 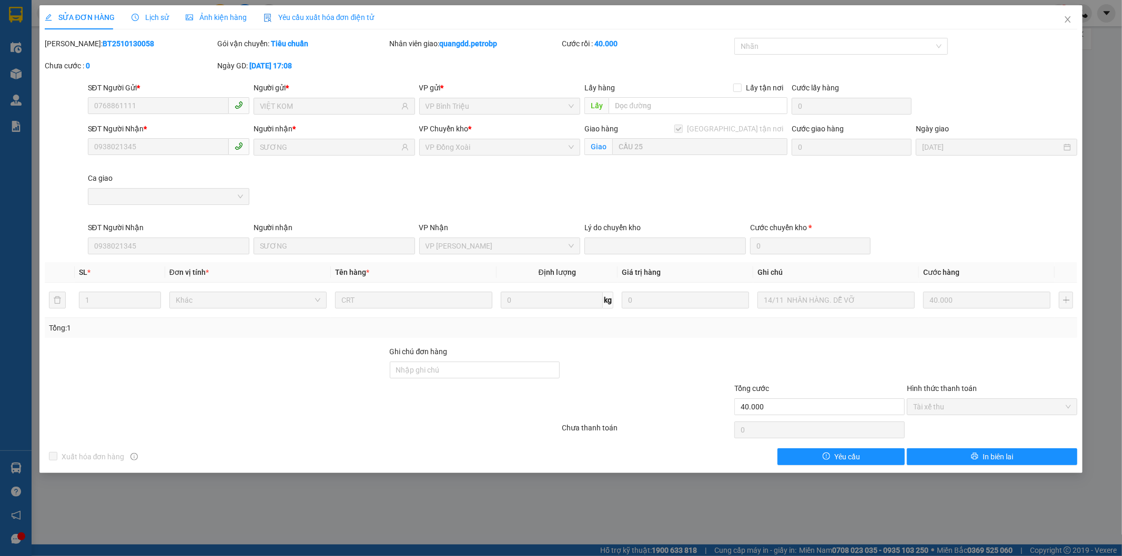 I want to click on span: Cước hàng, so click(x=941, y=272).